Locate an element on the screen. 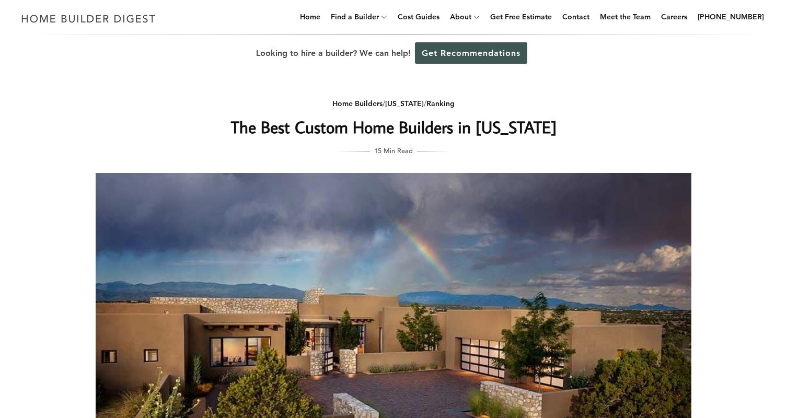 This screenshot has height=418, width=787. span: 15 Min Read is located at coordinates (394, 151).